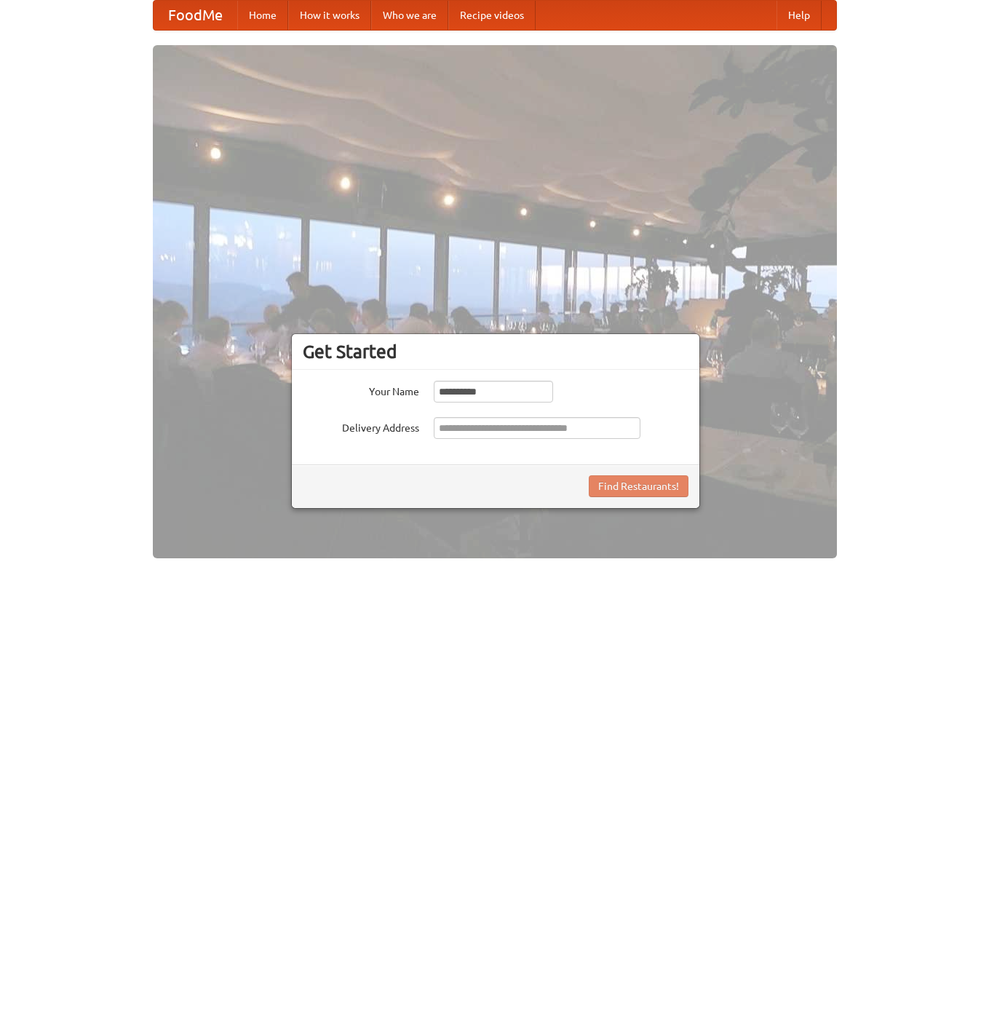 Image resolution: width=989 pixels, height=1030 pixels. Describe the element at coordinates (195, 15) in the screenshot. I see `a: FoodMe` at that location.